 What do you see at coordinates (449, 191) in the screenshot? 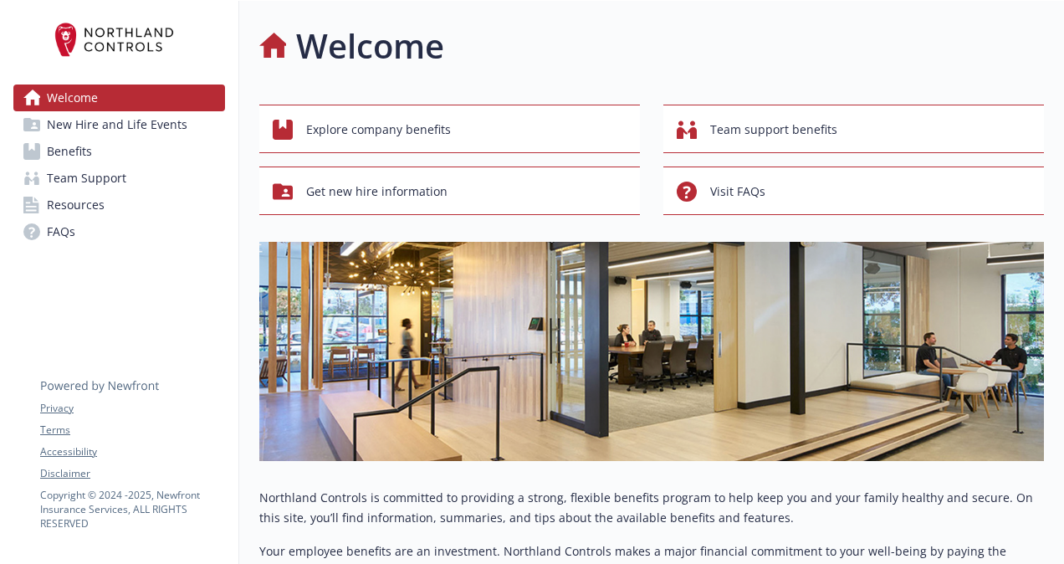
I see `button: Get new hire information` at bounding box center [449, 191].